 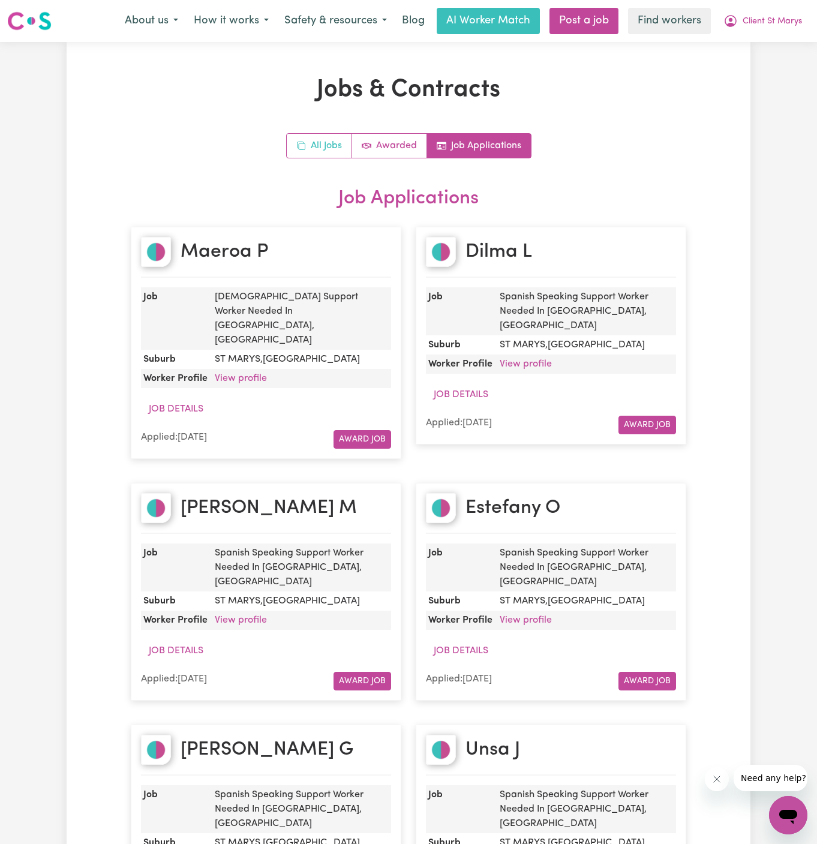 I want to click on a: Blog, so click(x=413, y=21).